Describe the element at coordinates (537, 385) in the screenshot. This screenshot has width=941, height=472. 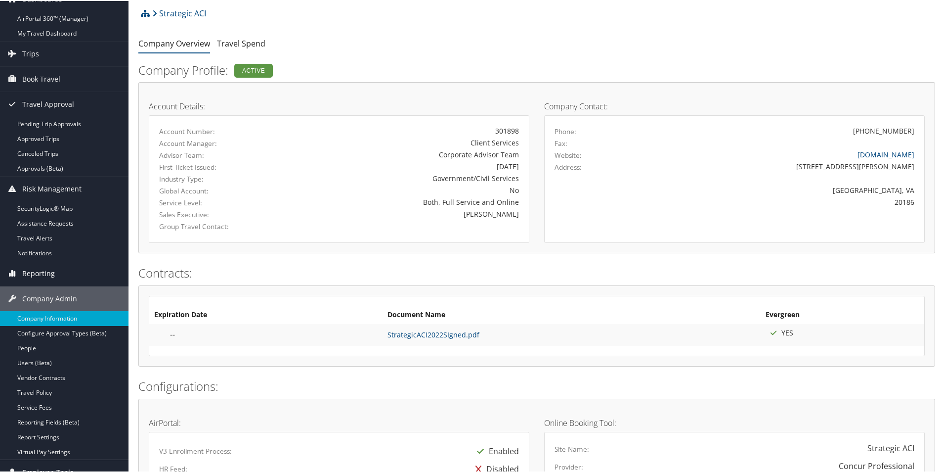
I see `h2: Configurations:` at that location.